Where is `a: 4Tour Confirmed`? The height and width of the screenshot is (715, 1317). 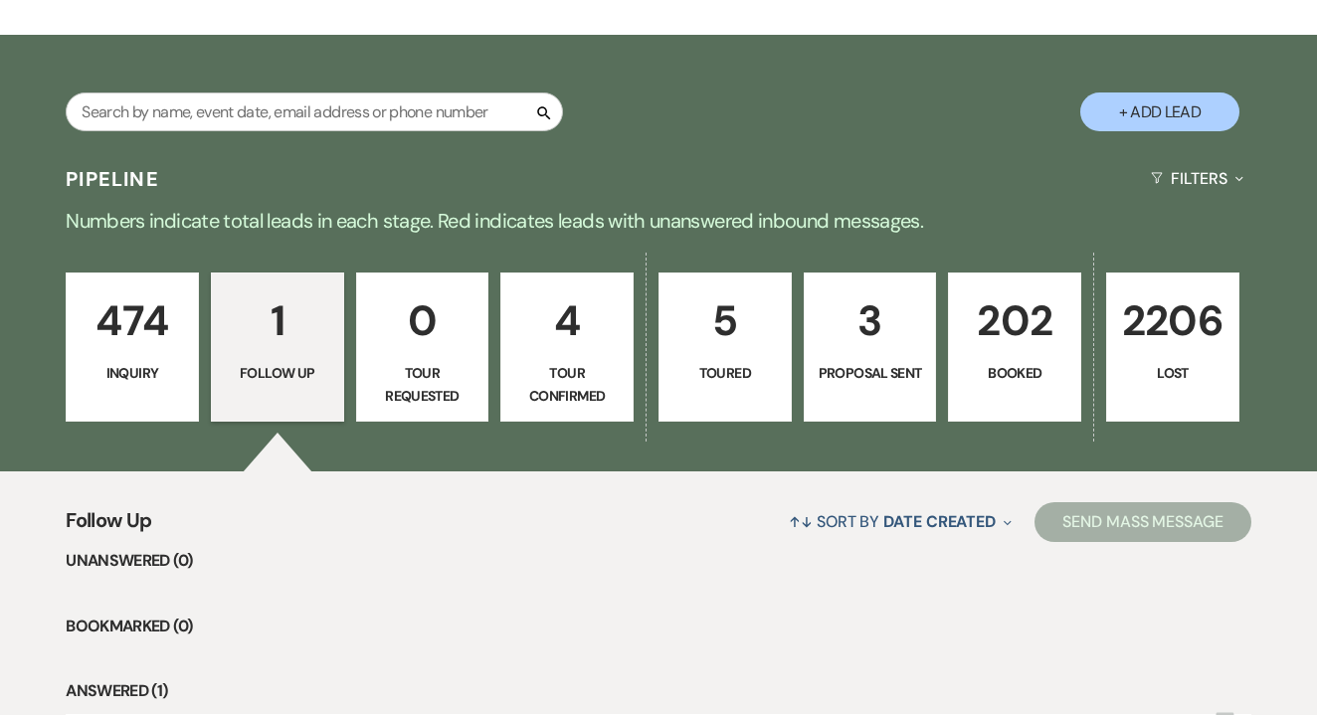 a: 4Tour Confirmed is located at coordinates (567, 347).